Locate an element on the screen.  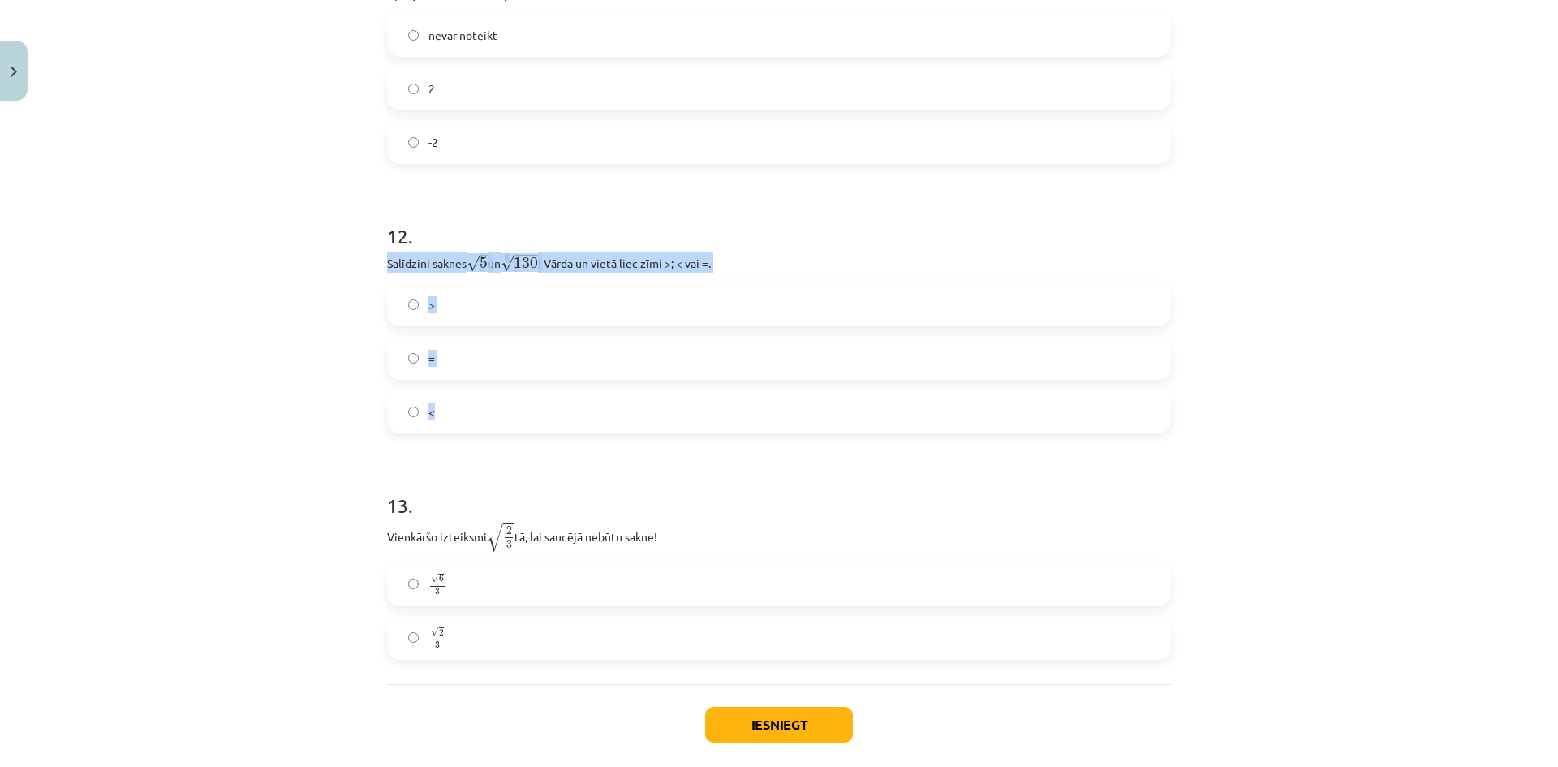
input: nevar noteikt is located at coordinates (413, 35).